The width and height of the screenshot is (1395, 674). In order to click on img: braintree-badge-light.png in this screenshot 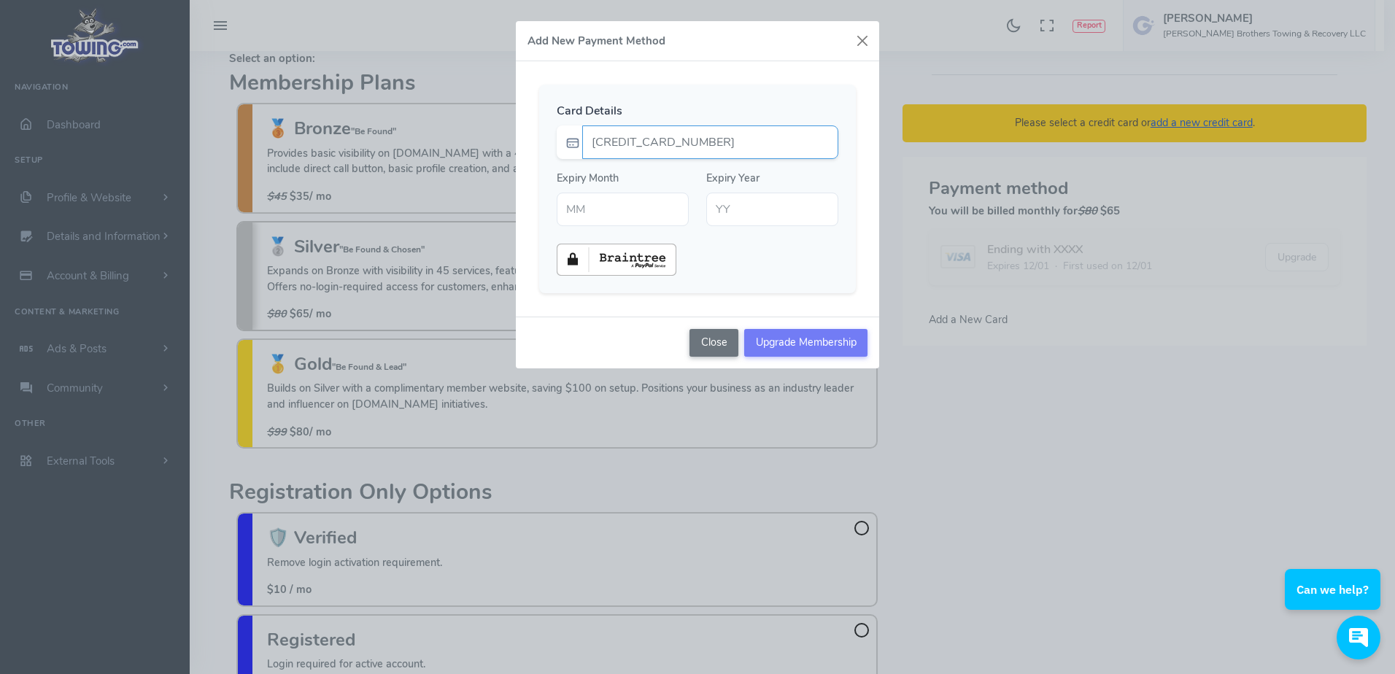, I will do `click(616, 260)`.